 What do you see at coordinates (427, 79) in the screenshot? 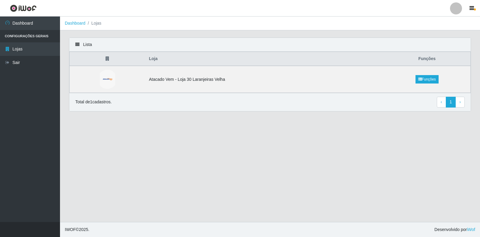
I see `a: Funções` at bounding box center [427, 79].